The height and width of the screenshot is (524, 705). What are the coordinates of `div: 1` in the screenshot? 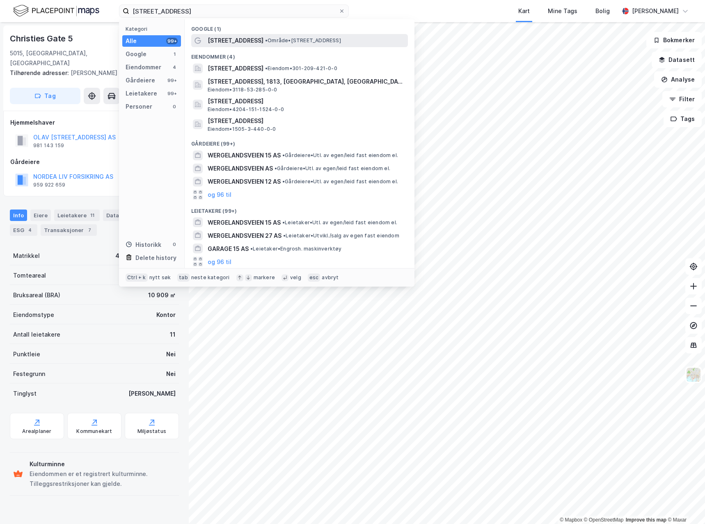 It's located at (174, 54).